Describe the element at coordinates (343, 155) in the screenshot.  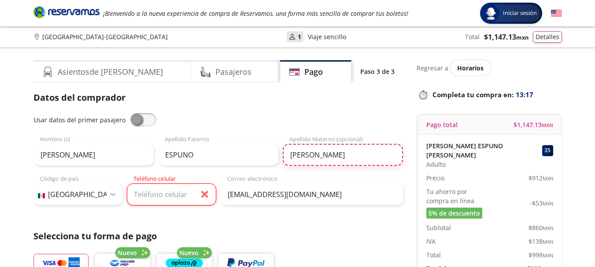
I see `input: Apellido Materno (opcional)` at that location.